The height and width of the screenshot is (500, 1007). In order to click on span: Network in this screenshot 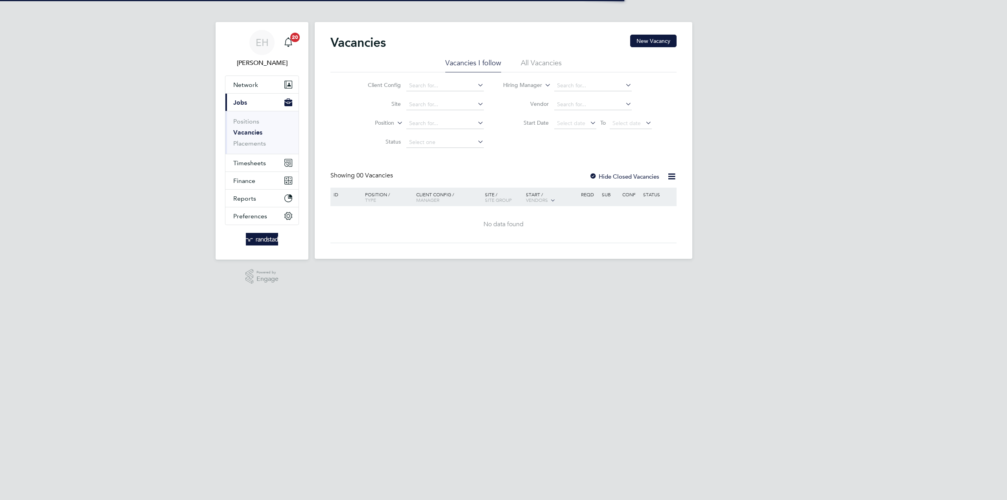, I will do `click(245, 85)`.